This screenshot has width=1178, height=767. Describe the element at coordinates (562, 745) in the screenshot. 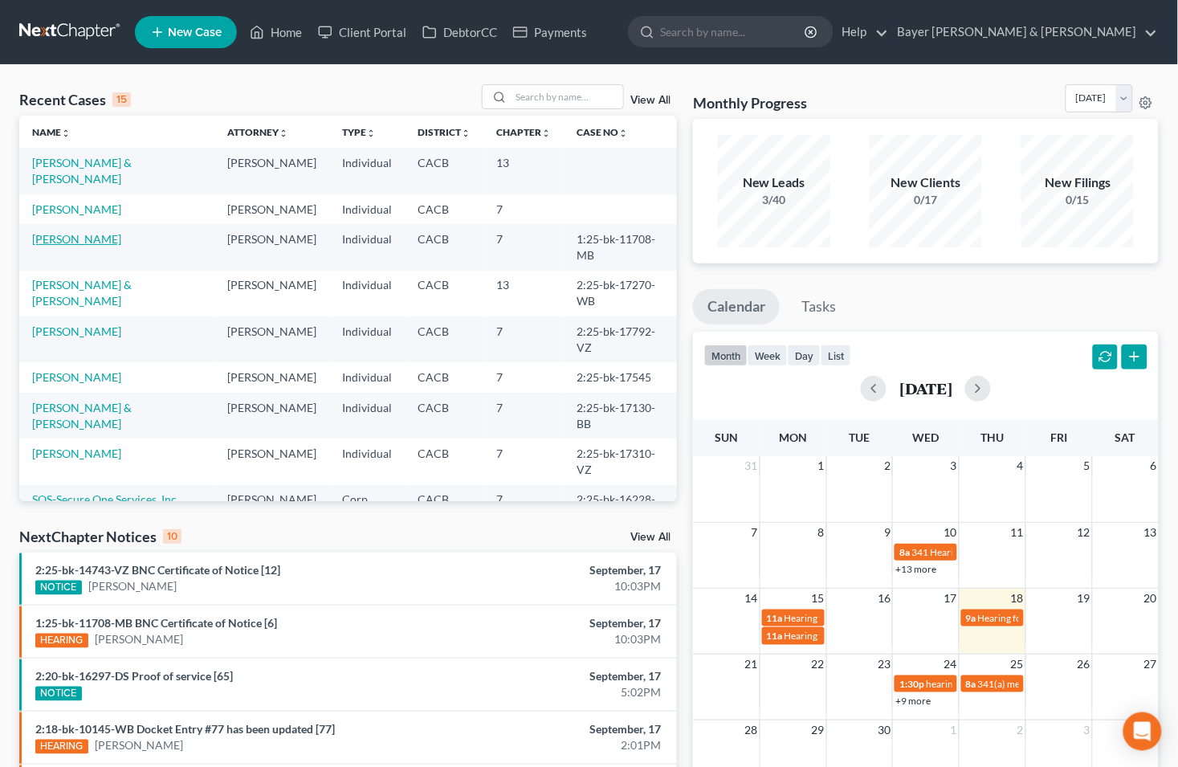

I see `div: 2:01PM` at that location.